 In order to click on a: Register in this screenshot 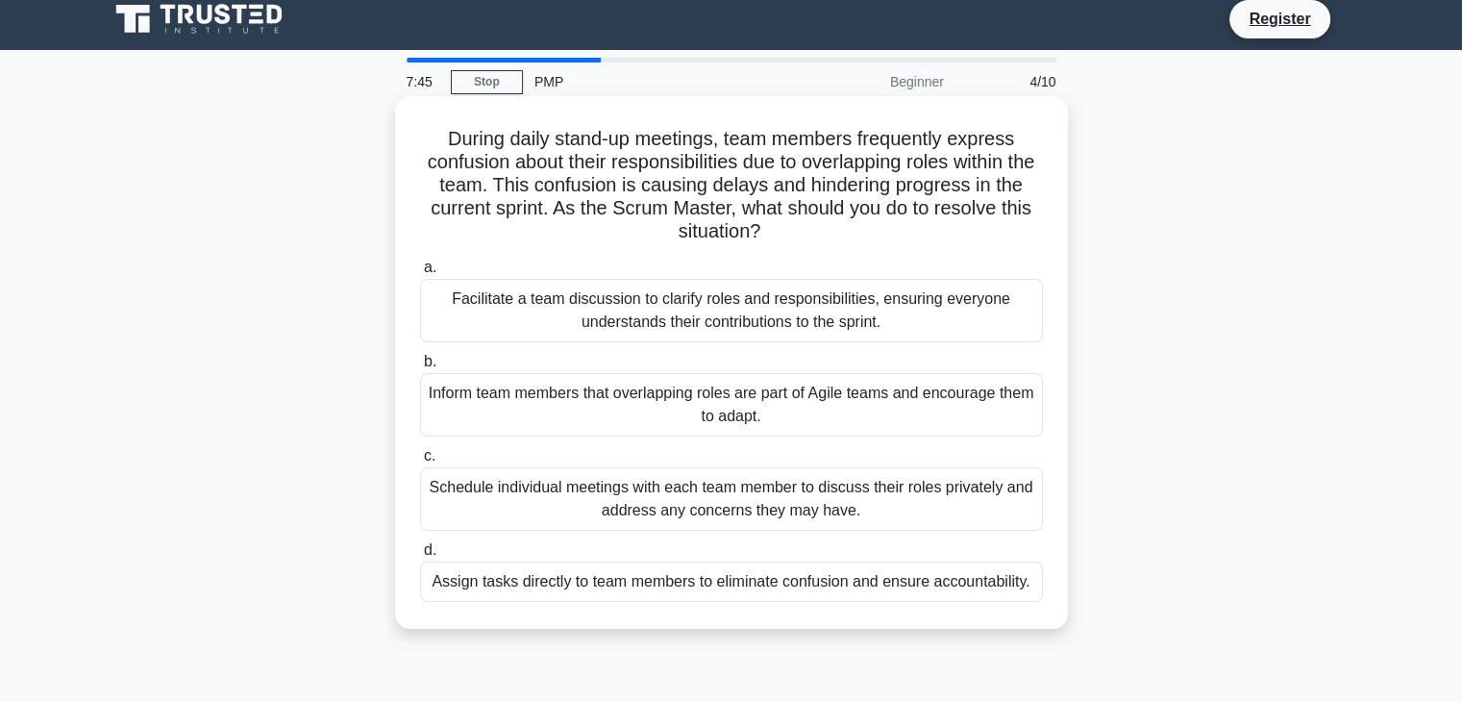, I will do `click(1279, 18)`.